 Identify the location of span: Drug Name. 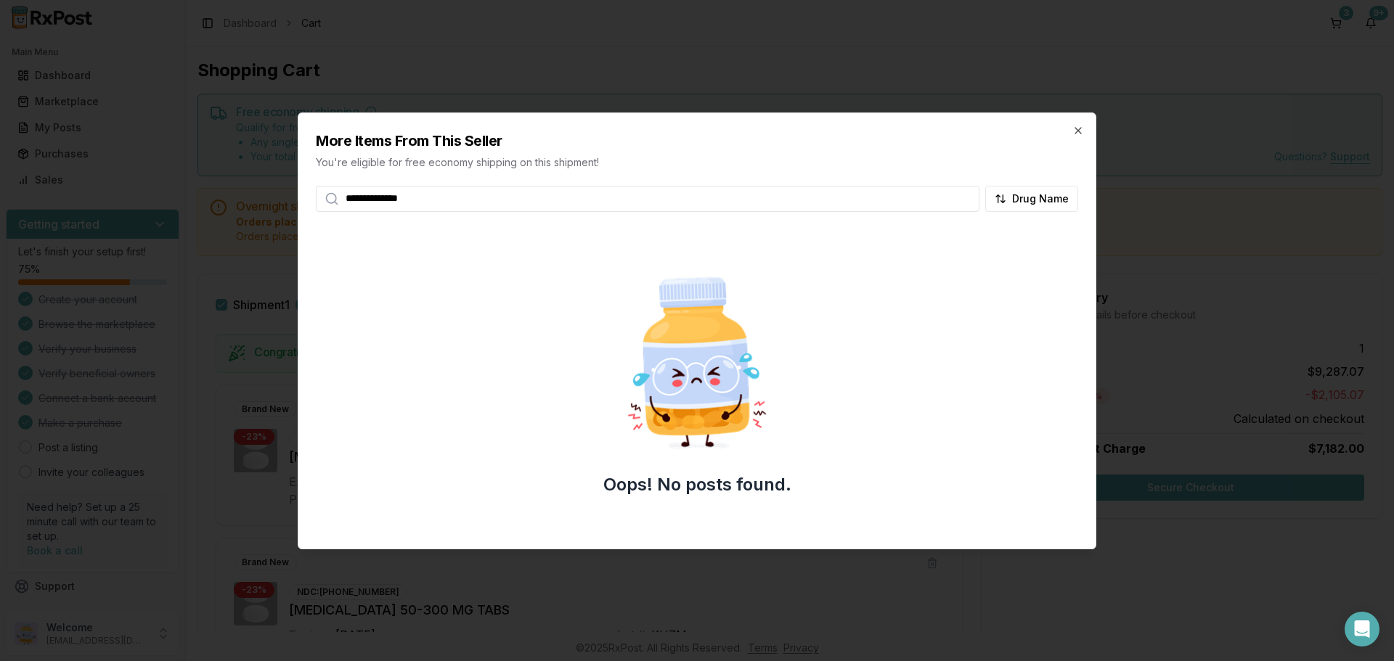
(1040, 199).